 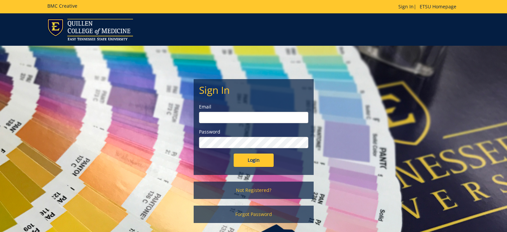 I want to click on label: Password, so click(x=254, y=132).